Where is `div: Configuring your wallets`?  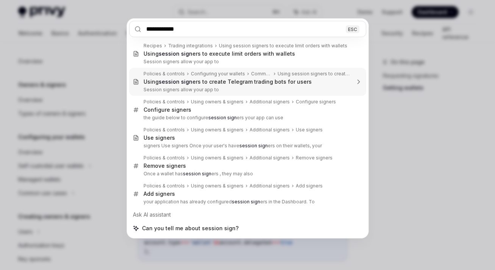 div: Configuring your wallets is located at coordinates (218, 74).